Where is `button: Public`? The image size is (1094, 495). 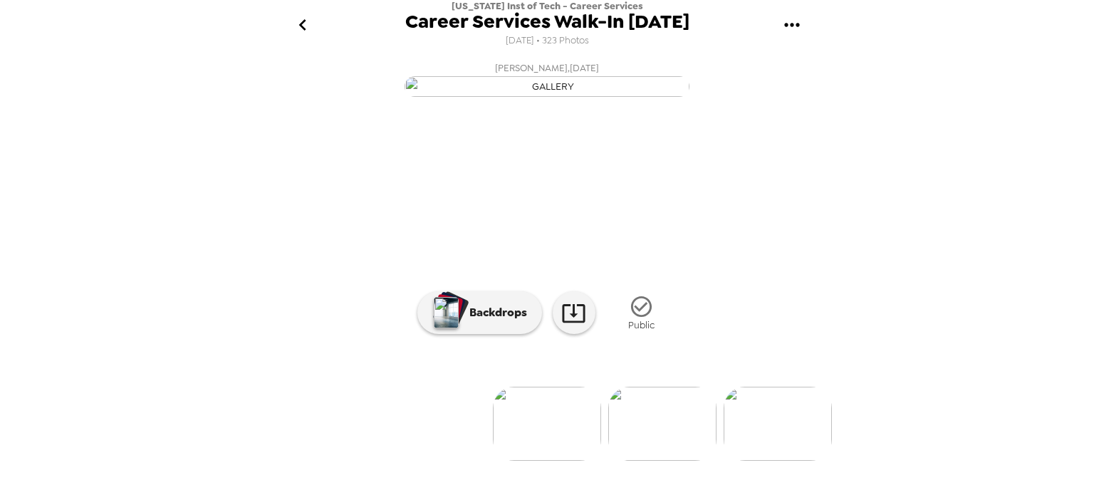
button: Public is located at coordinates (642, 313).